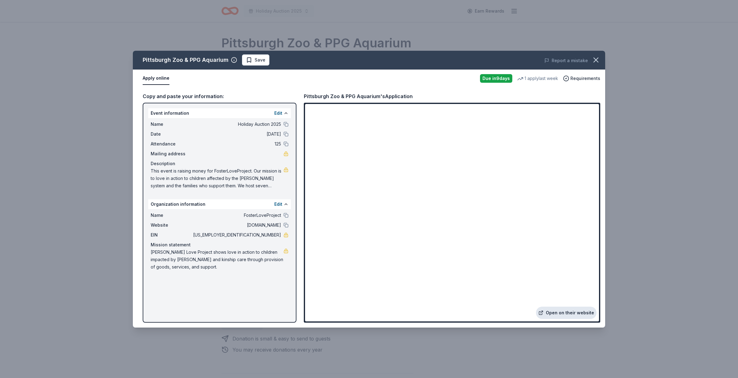 This screenshot has height=378, width=738. I want to click on div: Pittsburgh Zoo & PPG Aquarium, so click(185, 60).